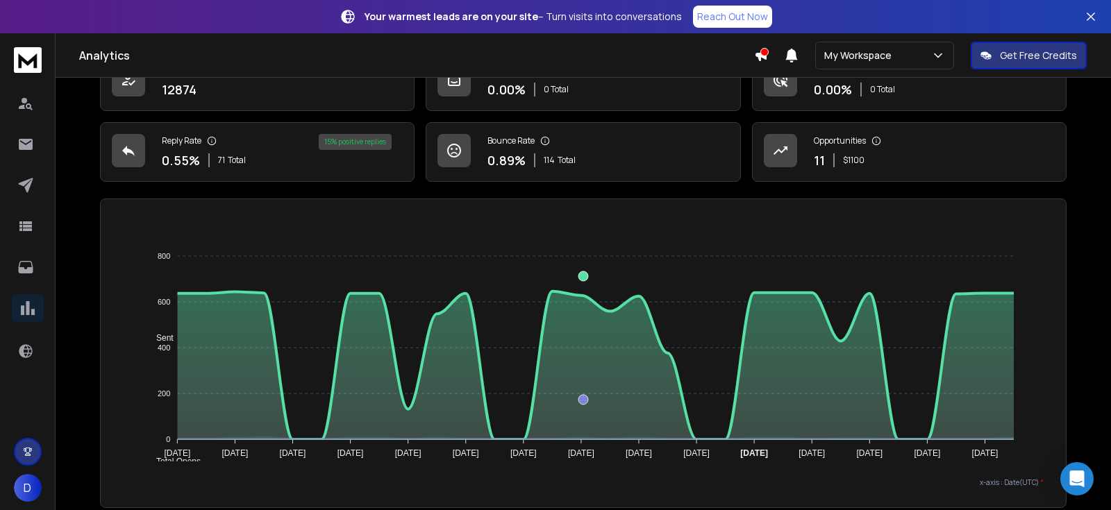 This screenshot has height=510, width=1111. What do you see at coordinates (160, 338) in the screenshot?
I see `span: Sent` at bounding box center [160, 338].